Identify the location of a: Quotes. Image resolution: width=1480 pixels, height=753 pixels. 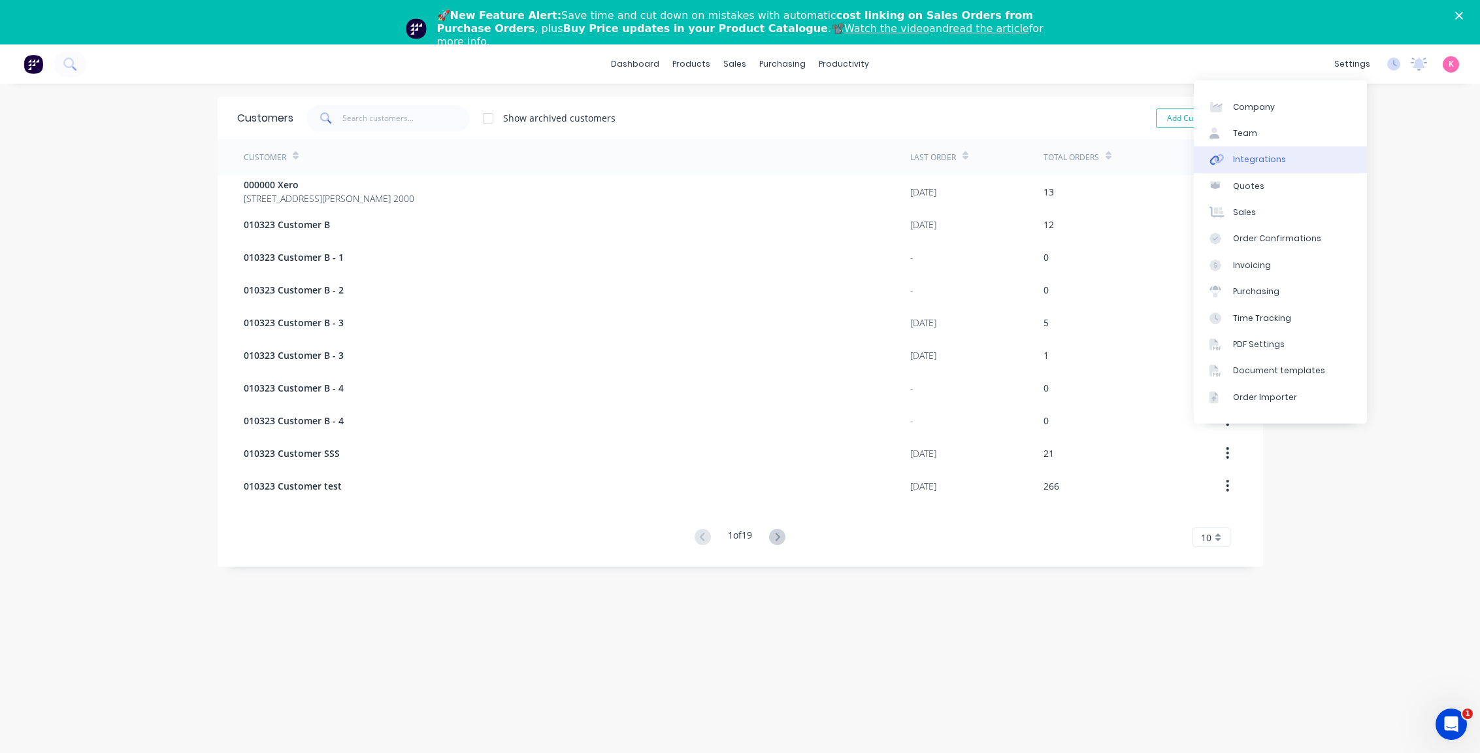
(1280, 186).